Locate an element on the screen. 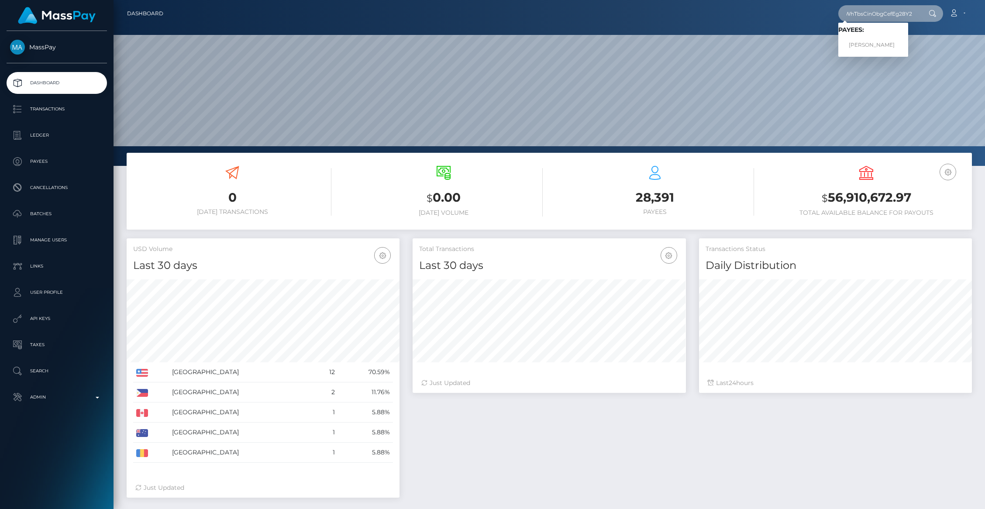  a: Search is located at coordinates (57, 371).